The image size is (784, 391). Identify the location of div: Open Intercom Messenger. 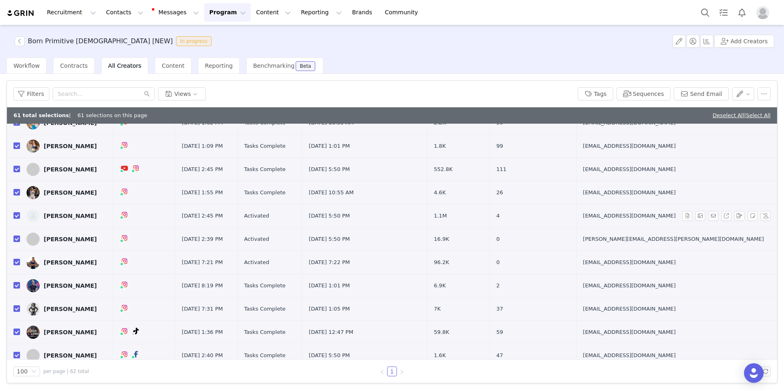
(754, 373).